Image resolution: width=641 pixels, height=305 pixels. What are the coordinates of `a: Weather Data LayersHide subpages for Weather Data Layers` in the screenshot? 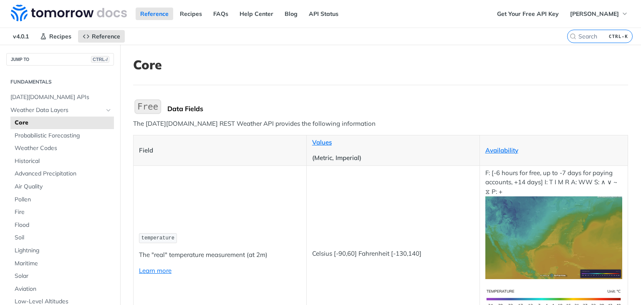 It's located at (60, 110).